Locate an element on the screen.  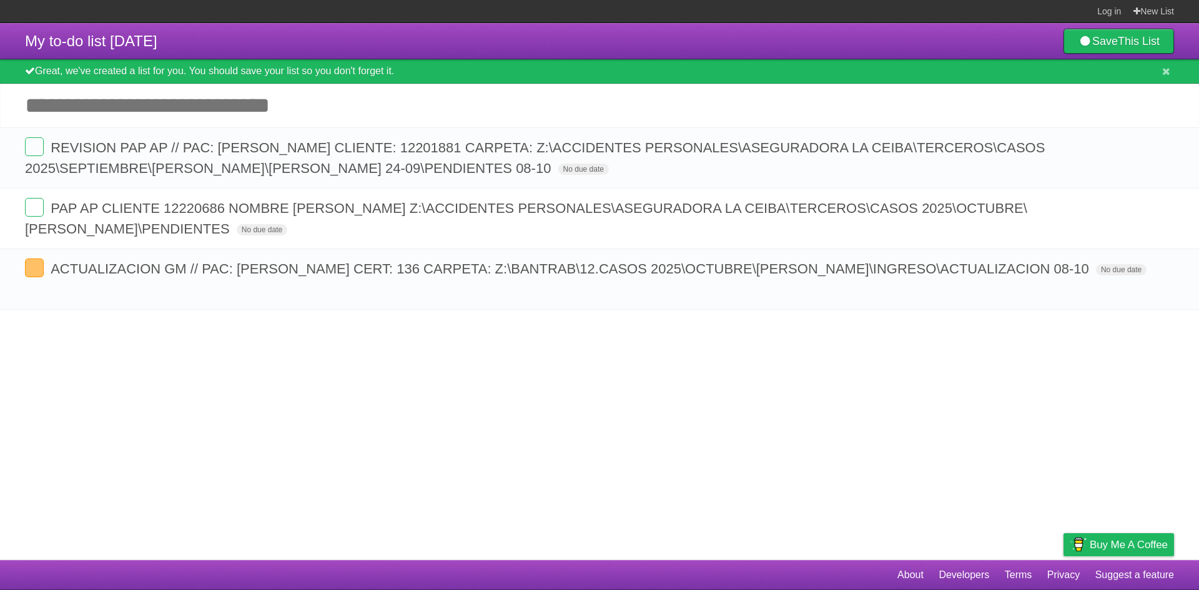
span: Buy me a coffee is located at coordinates (1129, 545).